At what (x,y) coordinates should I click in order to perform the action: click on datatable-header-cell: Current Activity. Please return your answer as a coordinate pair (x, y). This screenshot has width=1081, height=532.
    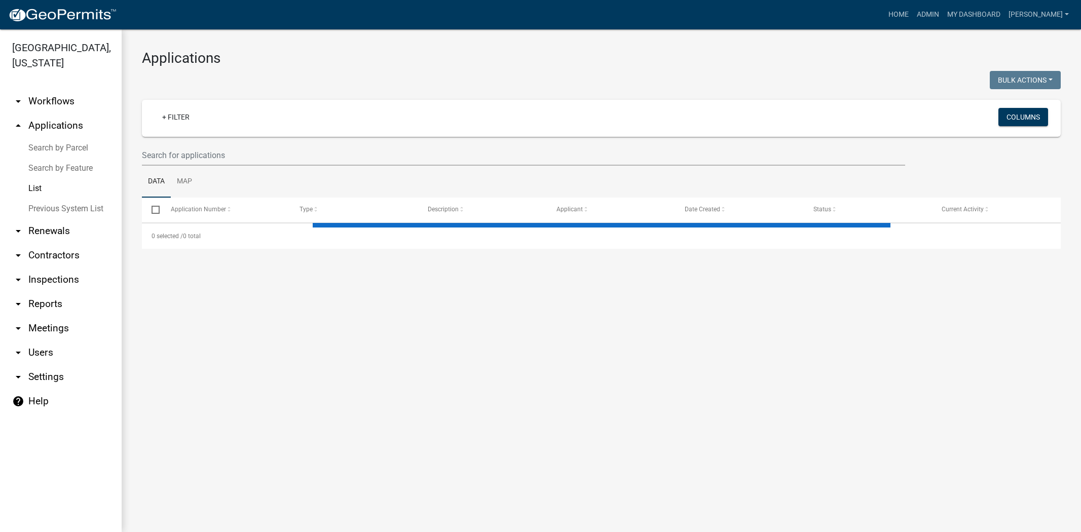
    Looking at the image, I should click on (997, 210).